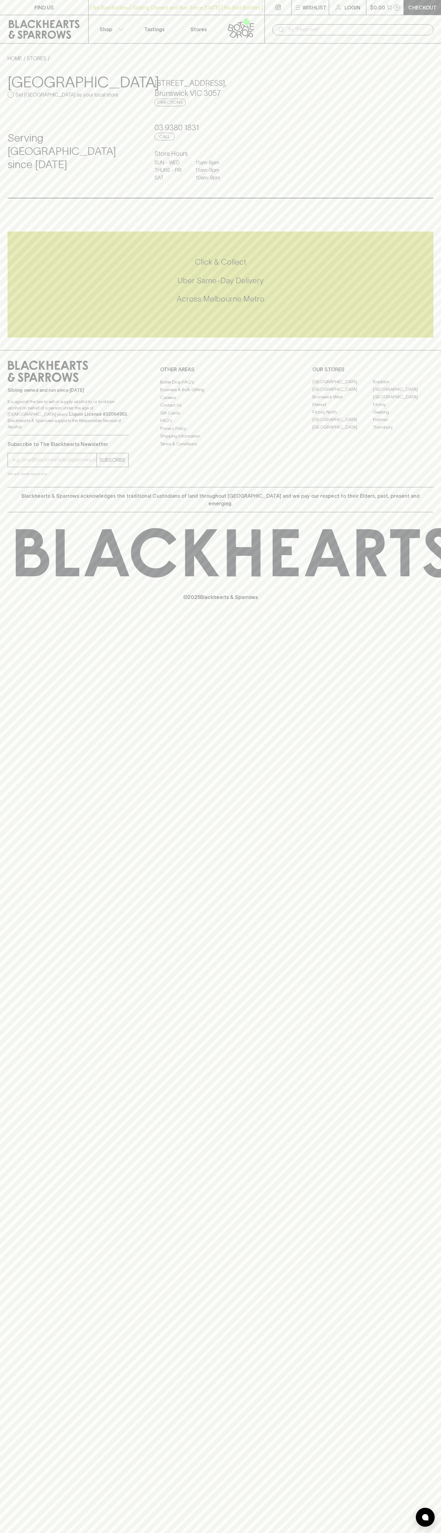 This screenshot has width=441, height=1533. What do you see at coordinates (221, 405) in the screenshot?
I see `a: Contact Us` at bounding box center [221, 405].